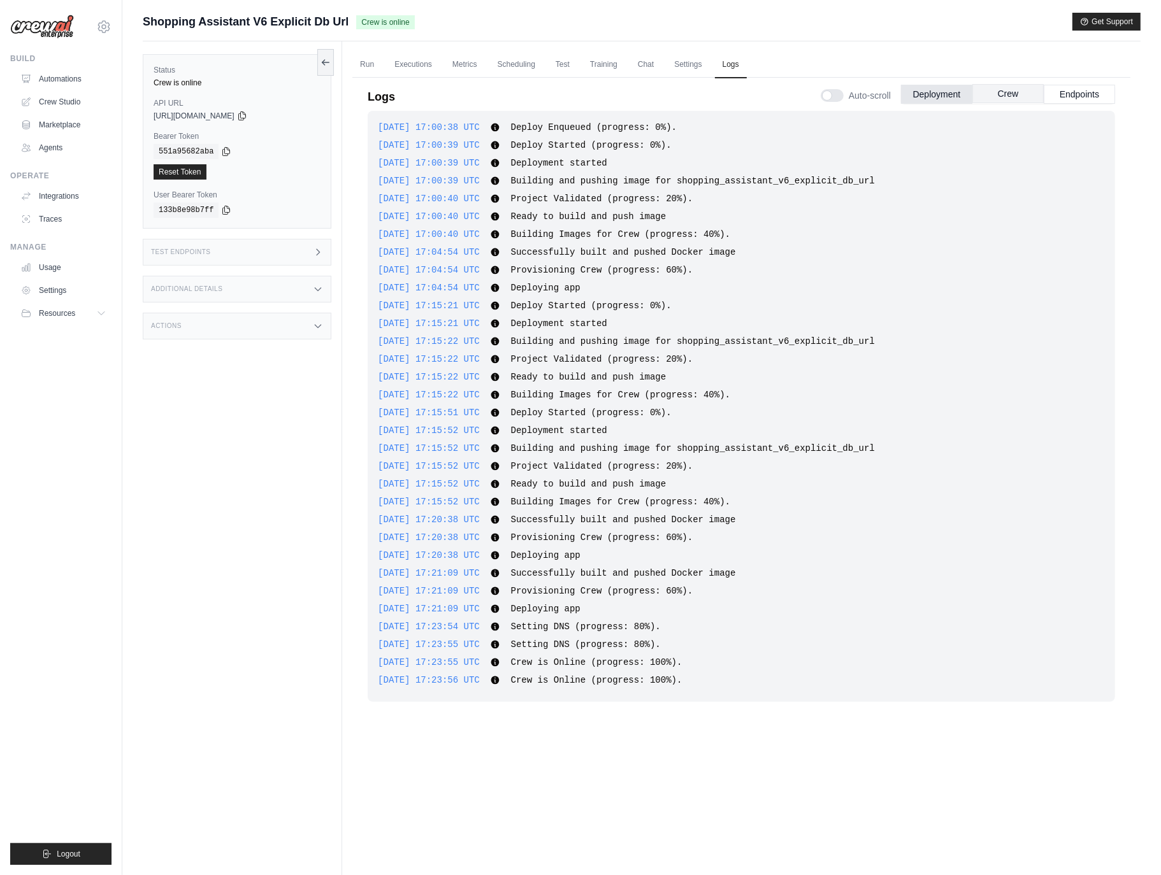 The image size is (1161, 875). Describe the element at coordinates (68, 854) in the screenshot. I see `span: Logout` at that location.